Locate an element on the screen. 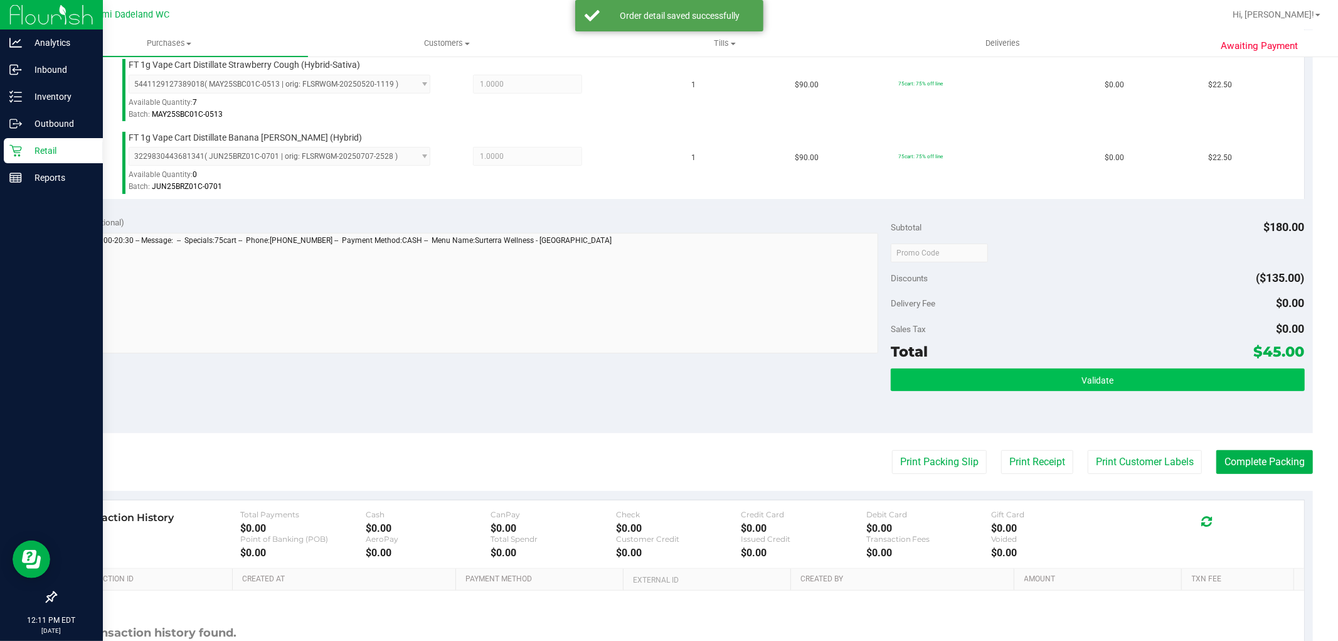  span: Total is located at coordinates (909, 351).